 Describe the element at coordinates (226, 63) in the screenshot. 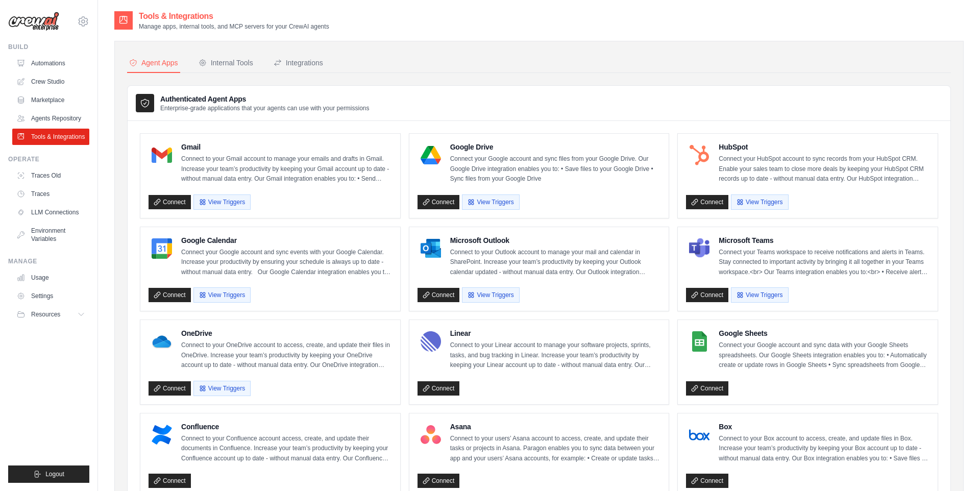

I see `div: Internal Tools` at that location.